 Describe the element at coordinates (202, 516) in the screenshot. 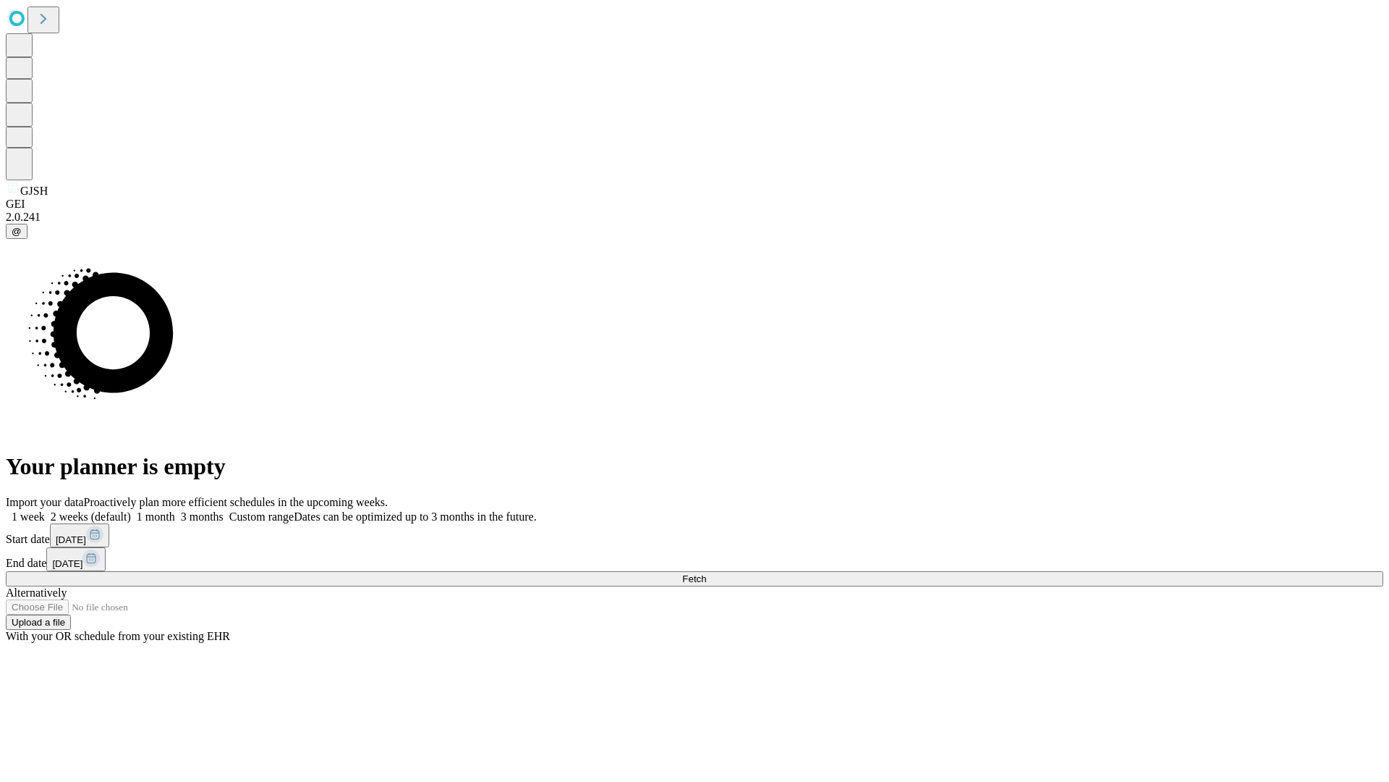

I see `span: 3 months` at that location.